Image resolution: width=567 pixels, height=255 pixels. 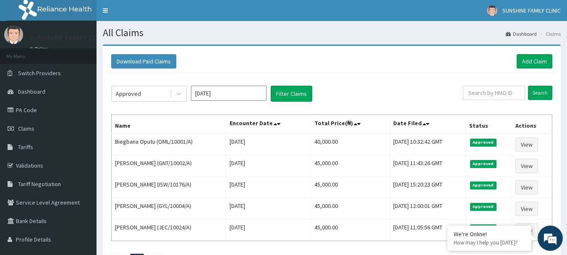 I want to click on th: Status, so click(x=489, y=124).